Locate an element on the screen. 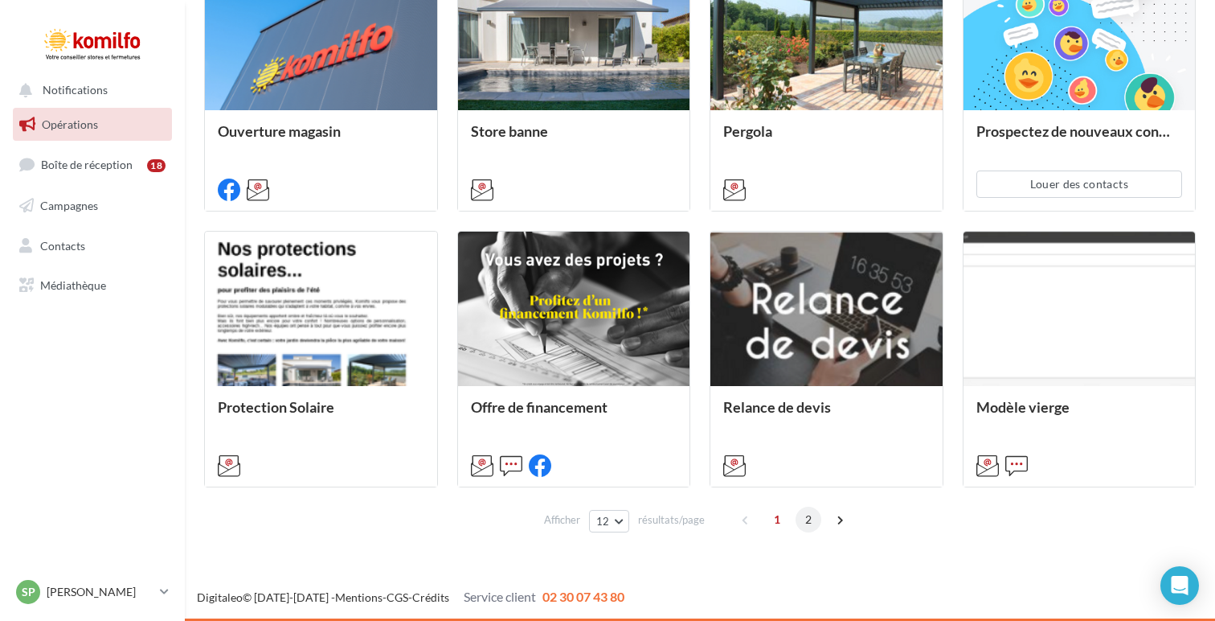 The width and height of the screenshot is (1215, 621). a: Digitaleo is located at coordinates (219, 596).